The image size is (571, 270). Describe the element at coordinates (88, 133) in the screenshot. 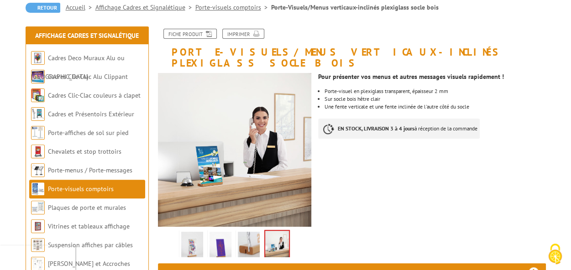

I see `a: Porte-affiches de sol sur pied` at that location.